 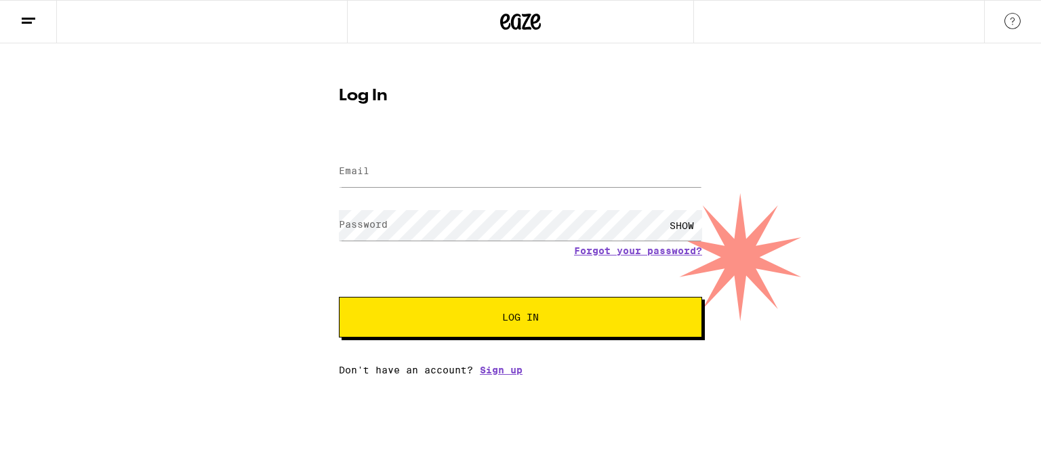 I want to click on input: Email, so click(x=521, y=171).